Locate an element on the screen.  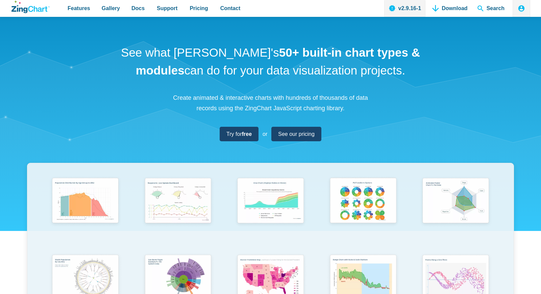
a: ZingChart Logo. Click to return to the homepage is located at coordinates (30, 7).